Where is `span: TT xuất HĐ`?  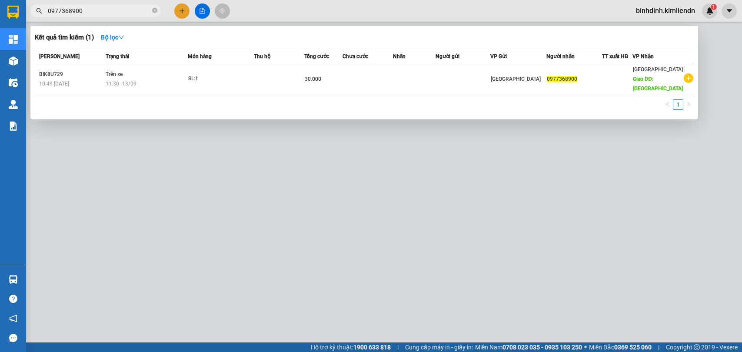 span: TT xuất HĐ is located at coordinates (615, 56).